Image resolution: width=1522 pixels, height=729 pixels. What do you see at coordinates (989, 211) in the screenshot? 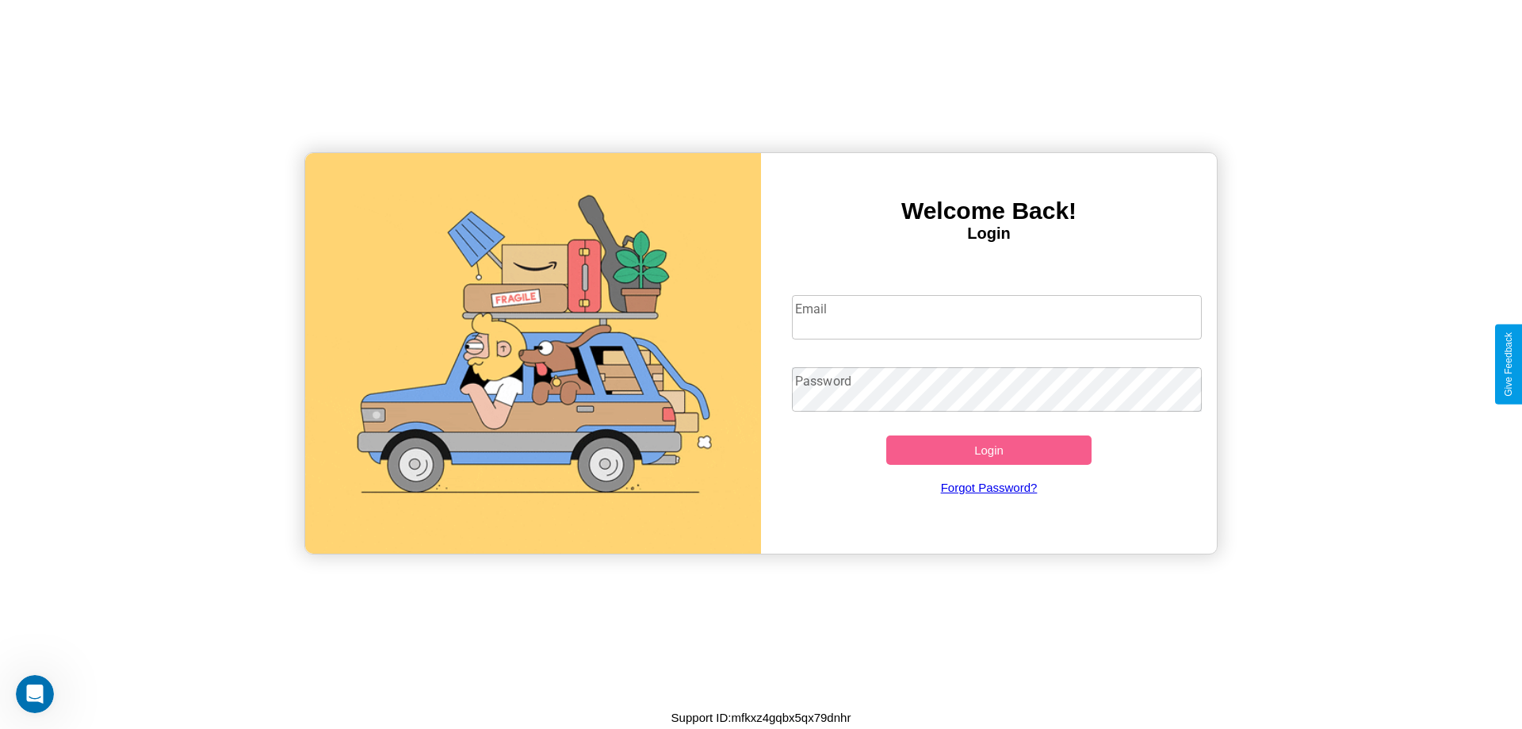
I see `h3: Welcome Back!` at bounding box center [989, 211].